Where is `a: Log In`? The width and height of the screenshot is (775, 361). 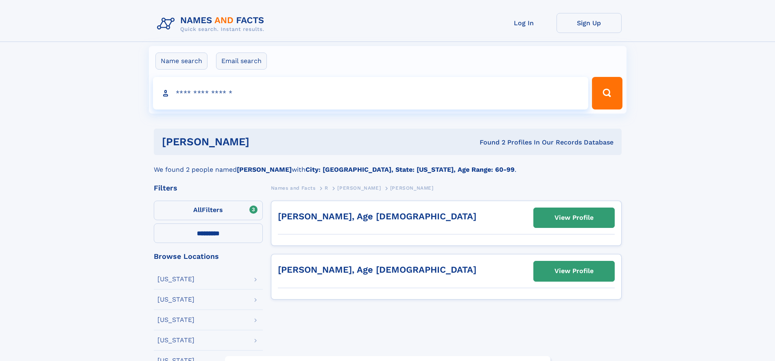
a: Log In is located at coordinates (524, 23).